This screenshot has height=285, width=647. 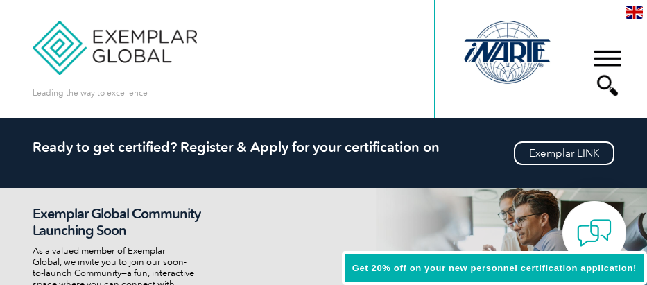 I want to click on a: Exemplar LINK, so click(x=564, y=153).